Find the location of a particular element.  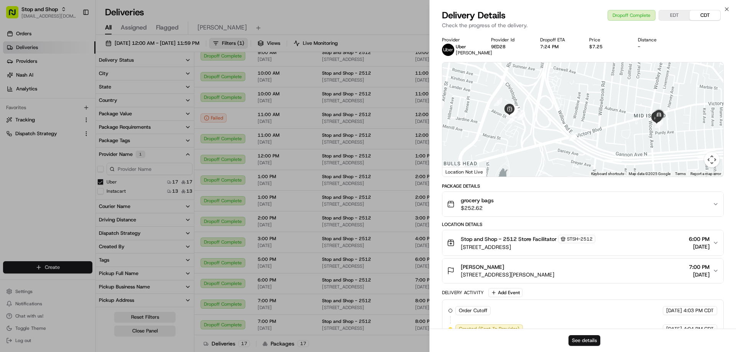

div: Distance is located at coordinates (657, 40).